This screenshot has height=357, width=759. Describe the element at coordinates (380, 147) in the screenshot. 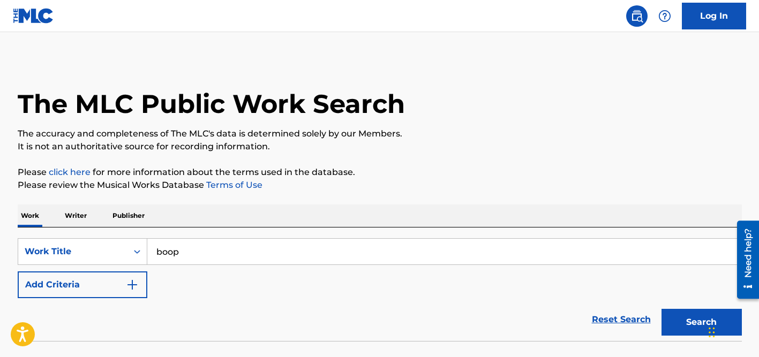

I see `p: It is not an authoritative source for recording information.` at that location.